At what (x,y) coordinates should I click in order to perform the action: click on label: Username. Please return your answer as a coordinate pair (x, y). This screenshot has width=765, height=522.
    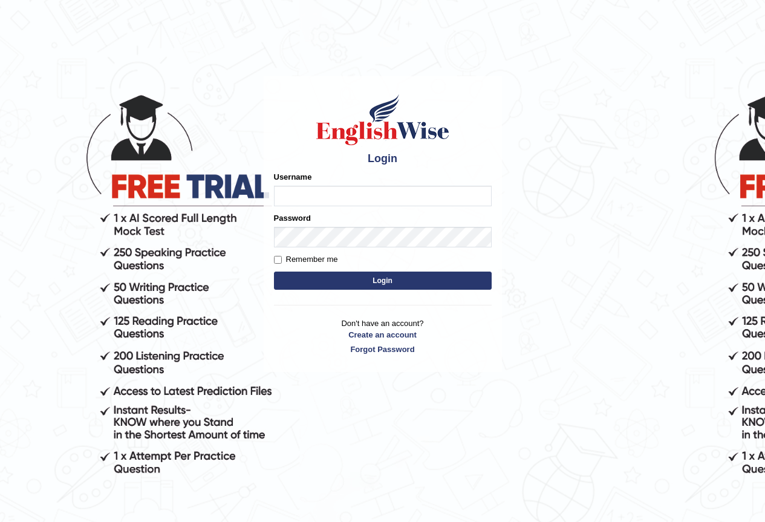
    Looking at the image, I should click on (293, 177).